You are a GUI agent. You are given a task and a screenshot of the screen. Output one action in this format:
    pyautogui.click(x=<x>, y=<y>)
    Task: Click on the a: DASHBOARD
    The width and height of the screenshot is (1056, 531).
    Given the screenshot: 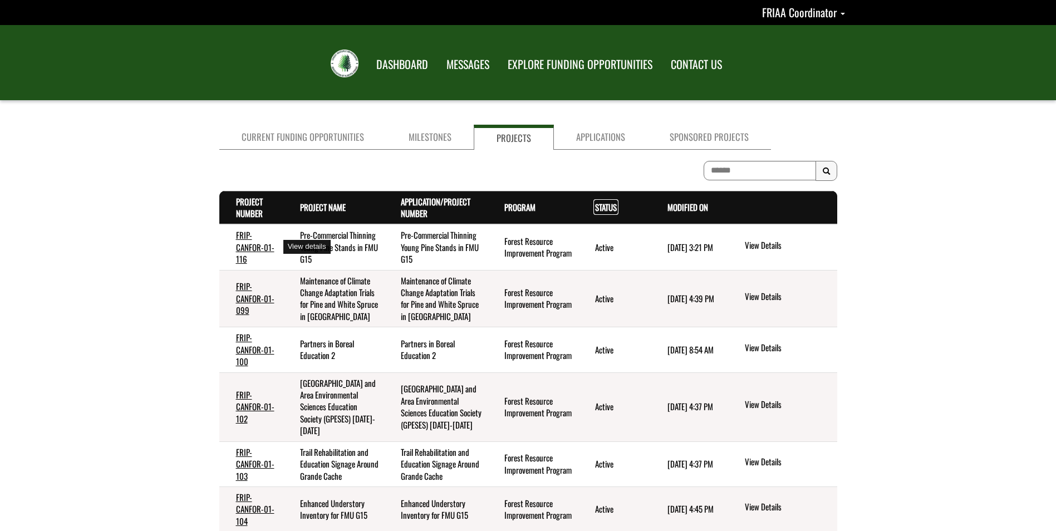 What is the action you would take?
    pyautogui.click(x=402, y=65)
    